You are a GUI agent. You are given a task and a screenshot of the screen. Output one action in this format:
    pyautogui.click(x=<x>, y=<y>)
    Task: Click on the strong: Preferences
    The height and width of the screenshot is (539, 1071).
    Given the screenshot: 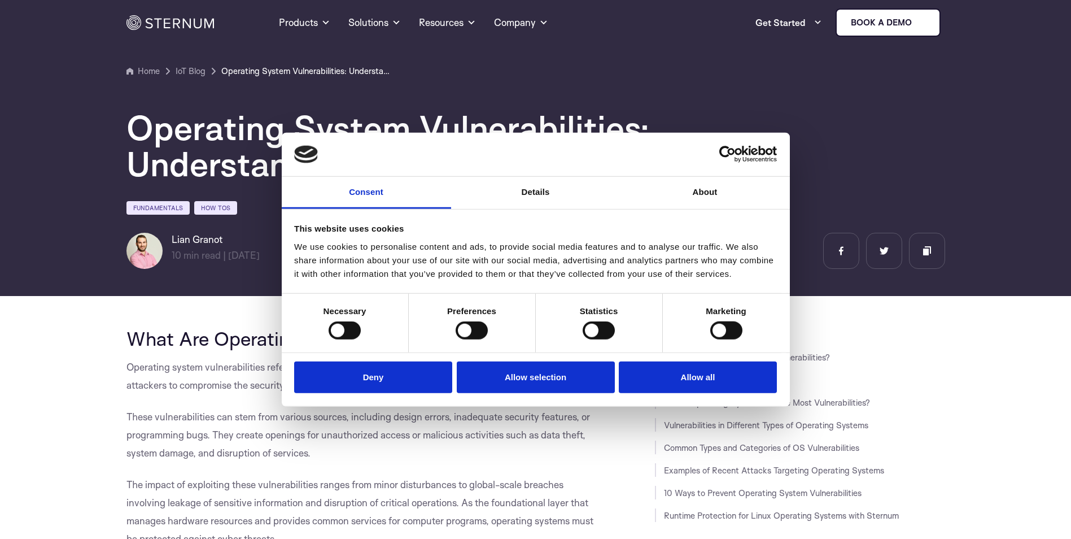 What is the action you would take?
    pyautogui.click(x=471, y=311)
    